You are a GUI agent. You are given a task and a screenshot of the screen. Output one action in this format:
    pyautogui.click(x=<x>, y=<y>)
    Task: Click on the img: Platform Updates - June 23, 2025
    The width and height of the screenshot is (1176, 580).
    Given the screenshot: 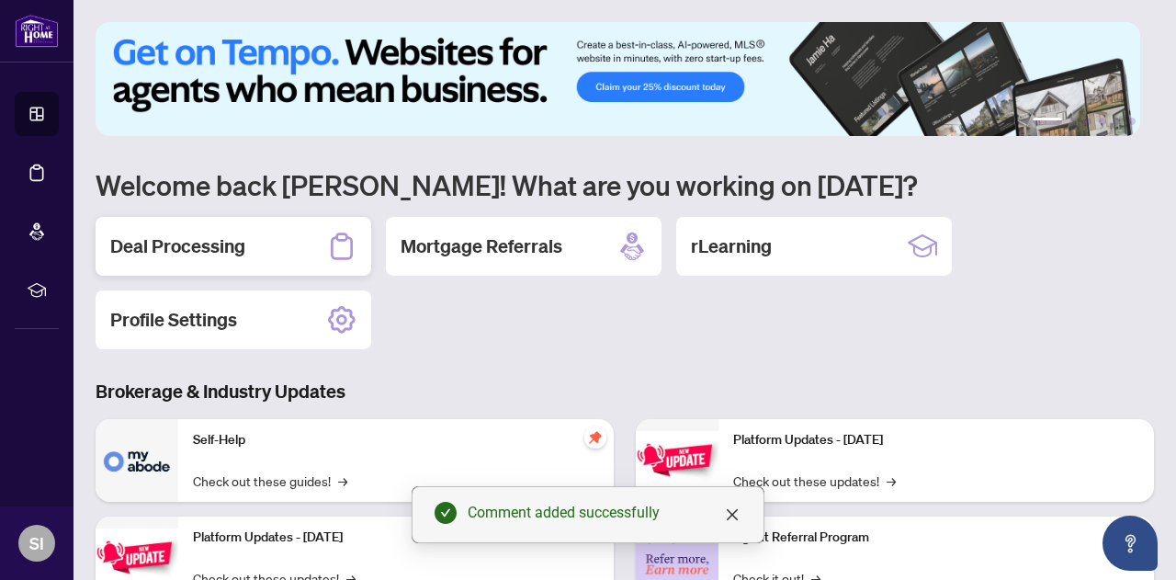 What is the action you would take?
    pyautogui.click(x=677, y=459)
    